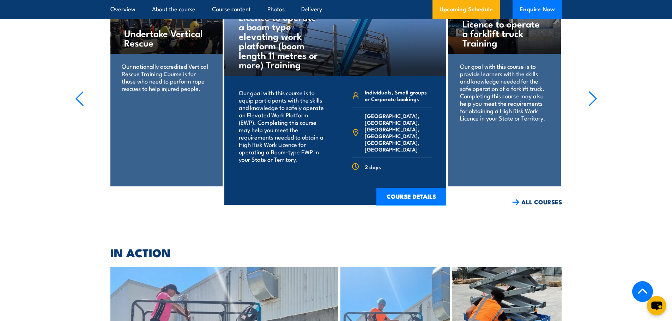  Describe the element at coordinates (280, 41) in the screenshot. I see `h4: Licence to operate a boom type elevating work platform (boom length 11 metres or more) Training` at that location.